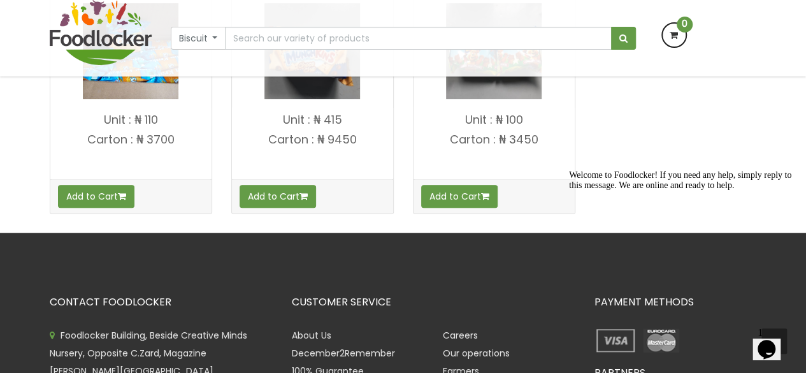 This screenshot has height=373, width=806. What do you see at coordinates (116, 15) in the screenshot?
I see `span: Welcome to Foodlocker! If you need any help, simply reply to this message. We are online and read...` at bounding box center [116, 15].